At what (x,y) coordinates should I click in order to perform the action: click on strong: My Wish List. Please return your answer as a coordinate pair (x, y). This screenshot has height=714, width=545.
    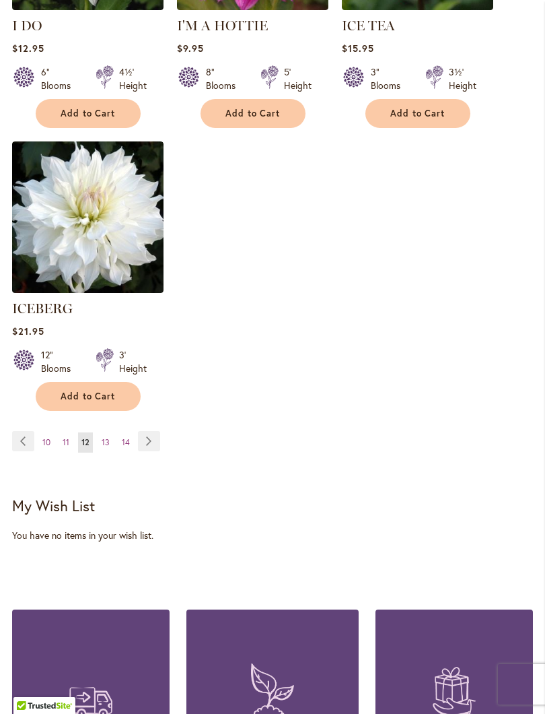
    Looking at the image, I should click on (53, 505).